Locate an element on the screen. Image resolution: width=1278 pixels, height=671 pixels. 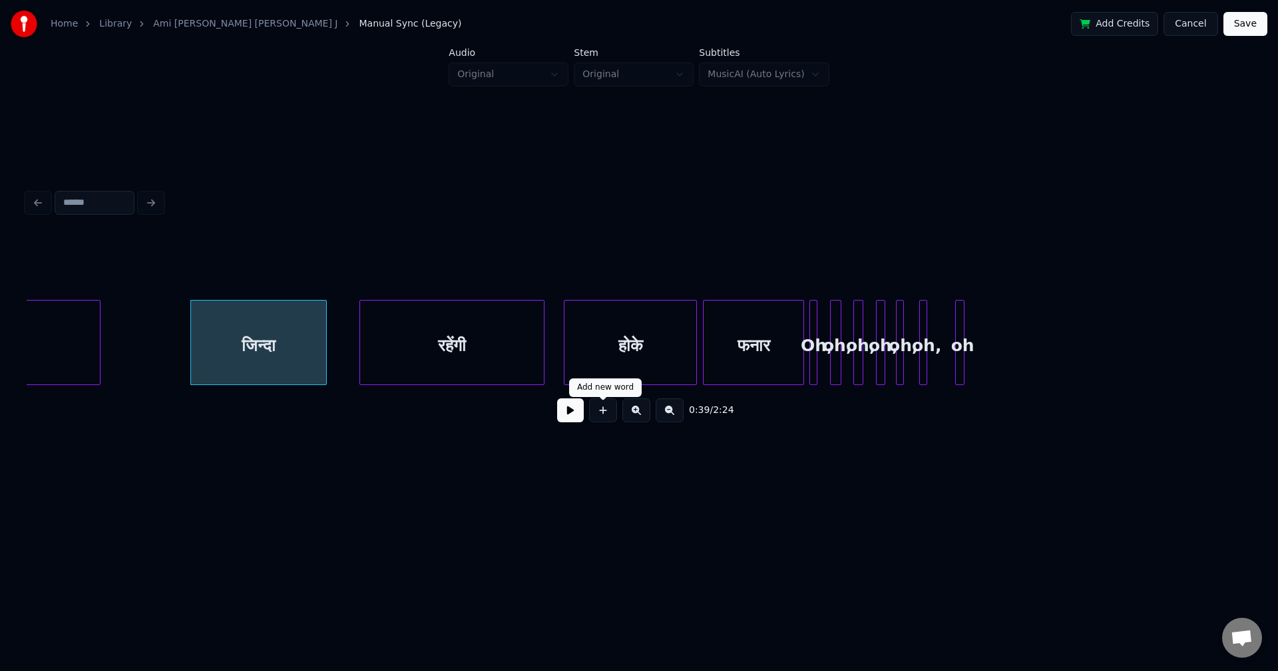
span: 2:24 is located at coordinates (723, 411).